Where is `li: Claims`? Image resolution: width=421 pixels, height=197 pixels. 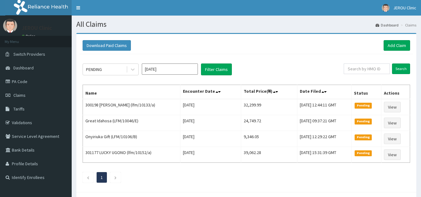 li: Claims is located at coordinates (408, 25).